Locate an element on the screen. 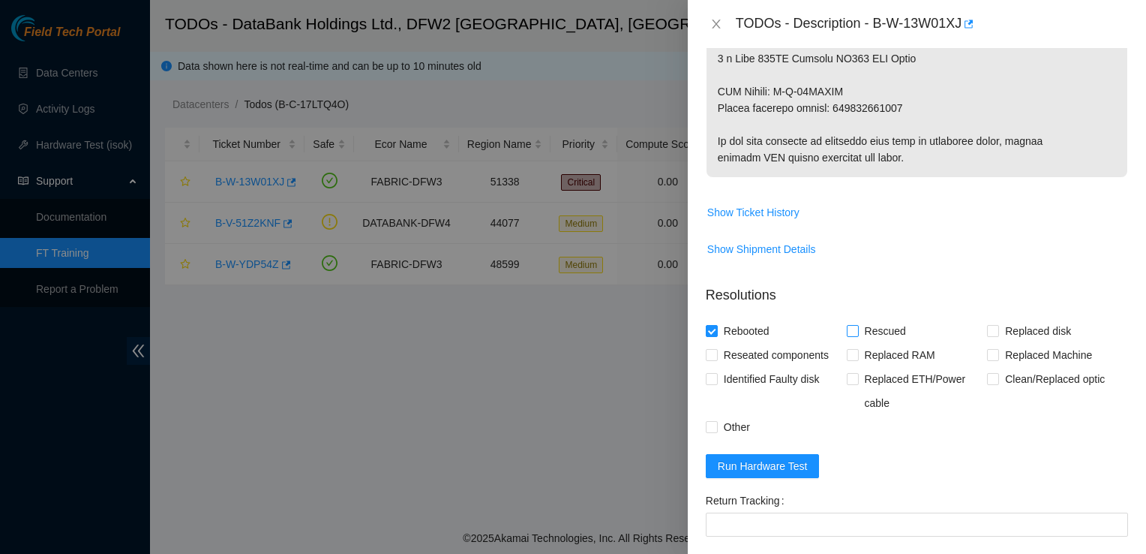 The height and width of the screenshot is (554, 1146). span: Rebooted is located at coordinates (746, 331).